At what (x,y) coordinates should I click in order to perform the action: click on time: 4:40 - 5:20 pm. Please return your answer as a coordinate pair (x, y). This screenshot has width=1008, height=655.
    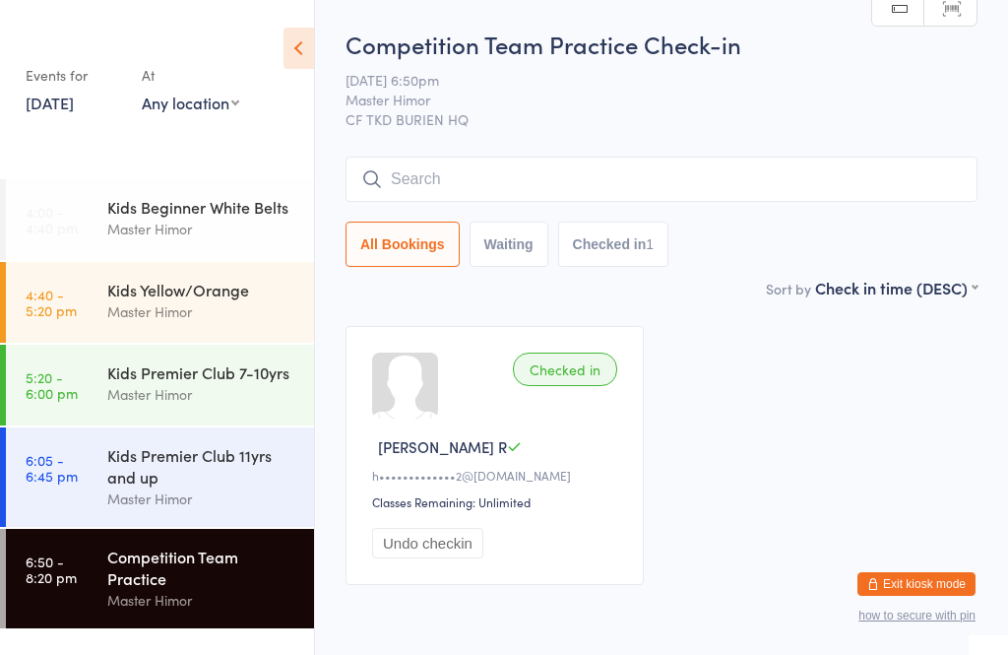
    Looking at the image, I should click on (51, 302).